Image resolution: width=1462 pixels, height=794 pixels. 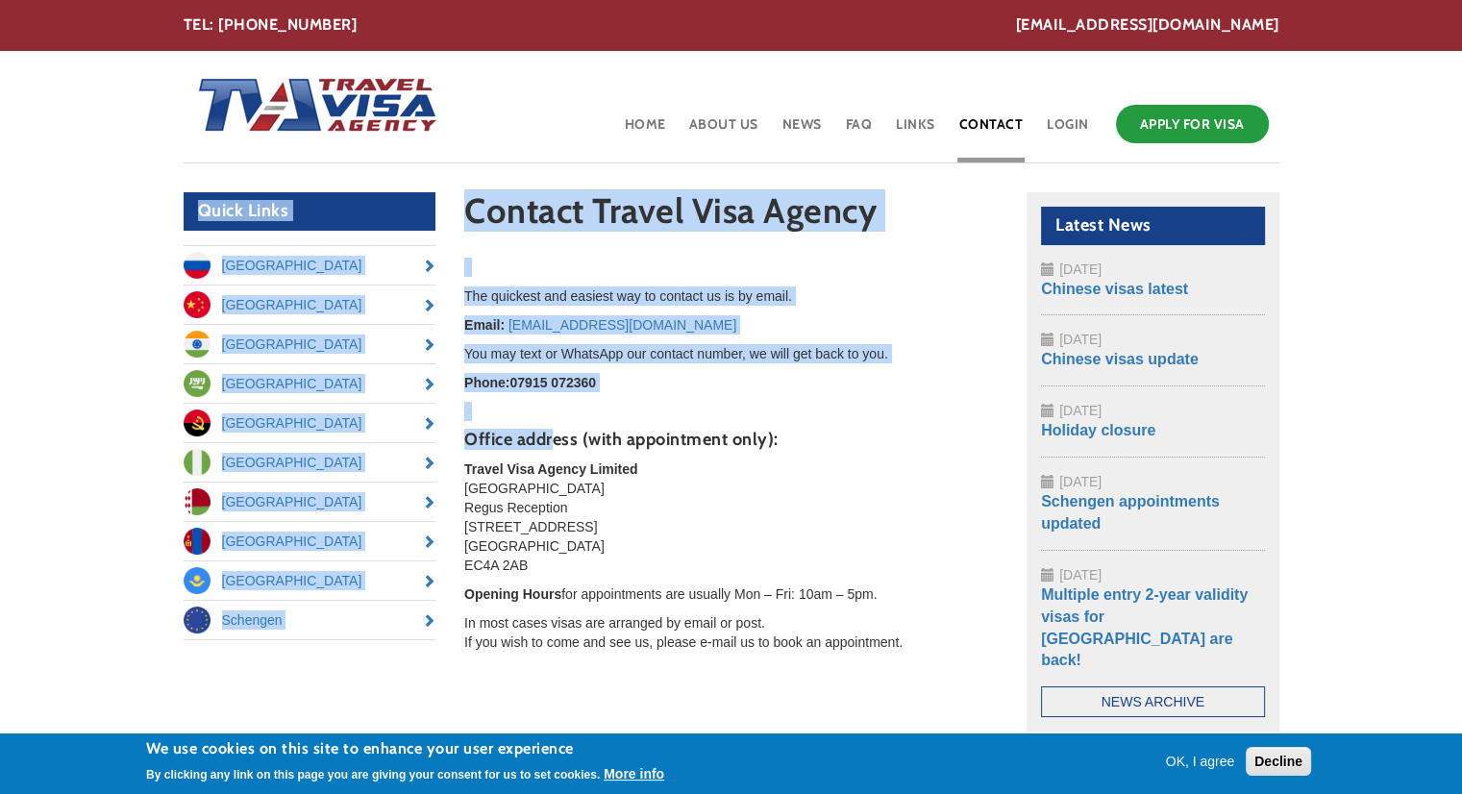 What do you see at coordinates (731, 633) in the screenshot?
I see `p: In most cases visas are arranged by email or post. If you wish to come and see us, please e-mail ...` at bounding box center [731, 633].